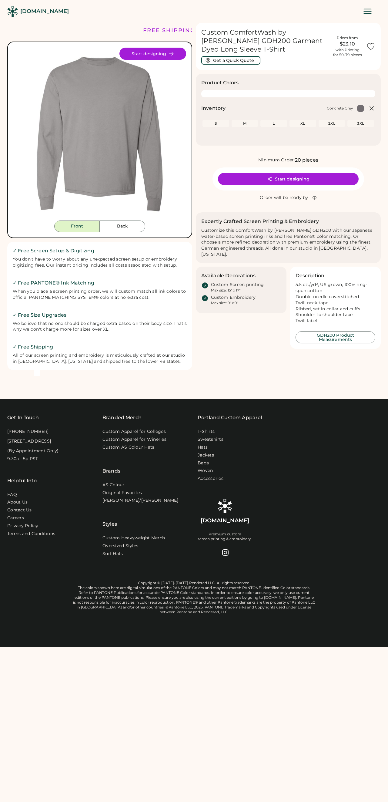 The width and height of the screenshot is (388, 802). Describe the element at coordinates (238, 285) in the screenshot. I see `div: Custom Screen printing` at that location.